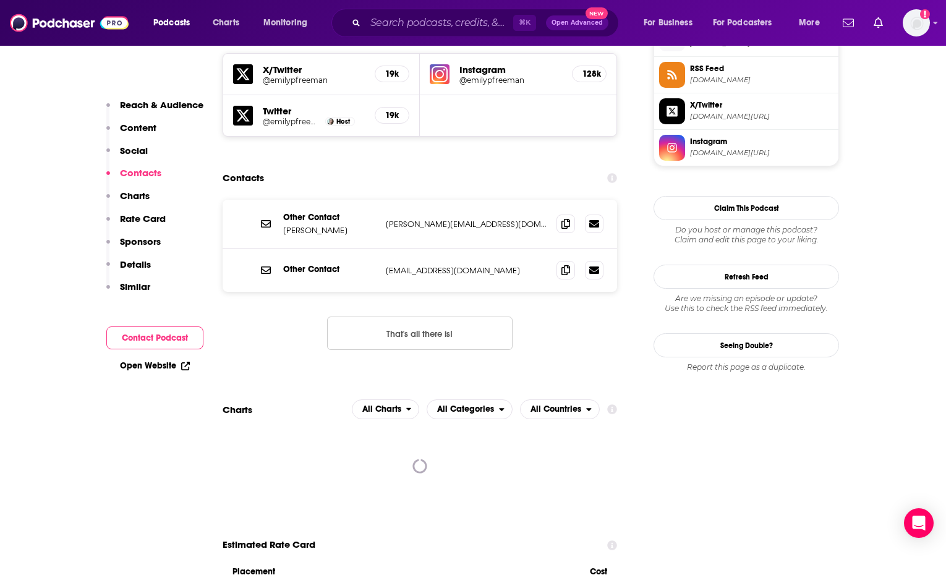  Describe the element at coordinates (69, 23) in the screenshot. I see `a: Podchaser - Follow, Share and Rate Podcasts` at that location.